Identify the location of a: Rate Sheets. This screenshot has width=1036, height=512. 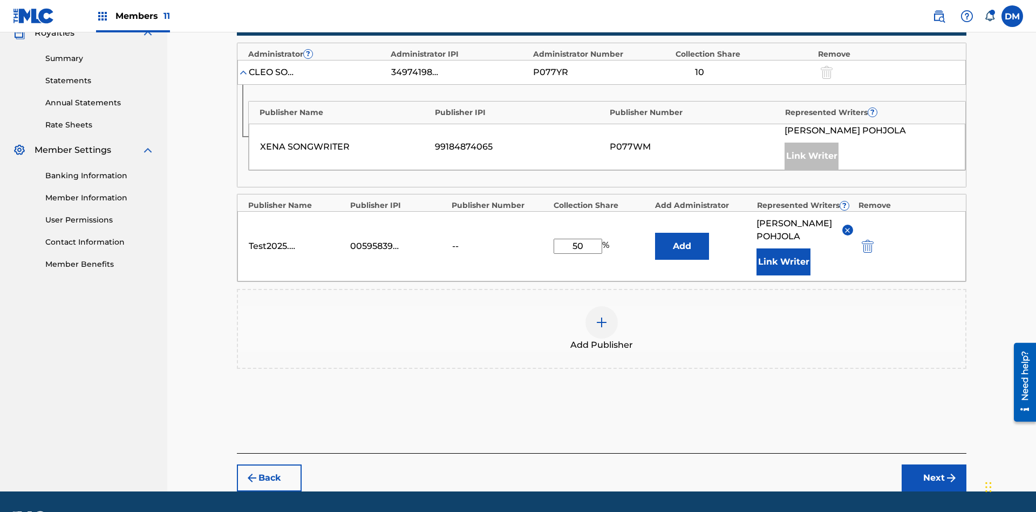
(100, 125).